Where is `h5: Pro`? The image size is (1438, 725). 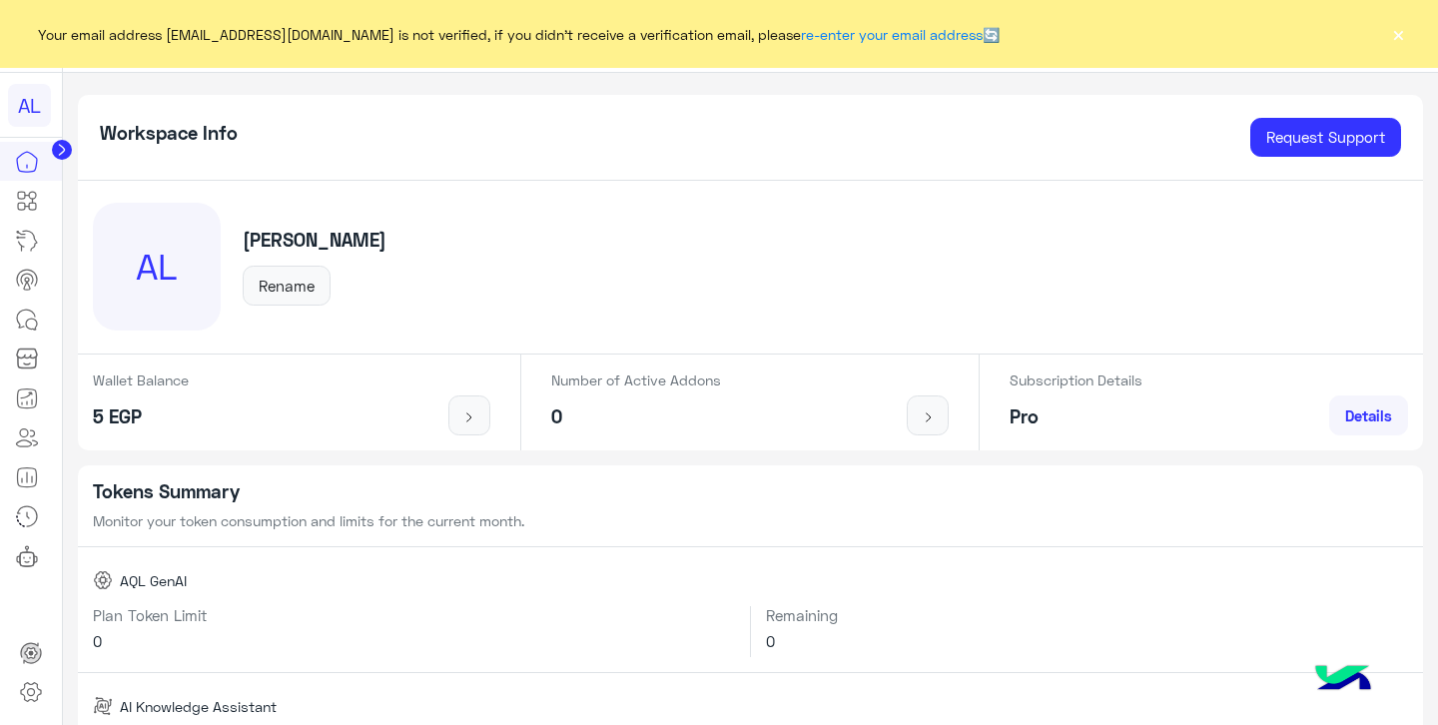 h5: Pro is located at coordinates (1076, 417).